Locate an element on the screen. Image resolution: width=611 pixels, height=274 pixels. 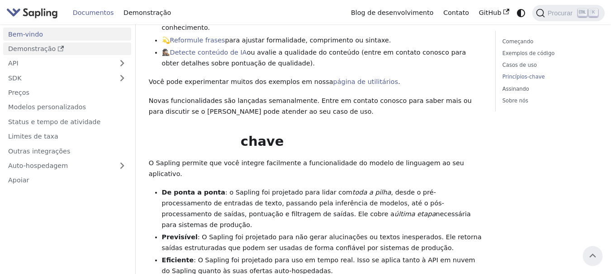
a: Limites de taxa is located at coordinates (67, 137).